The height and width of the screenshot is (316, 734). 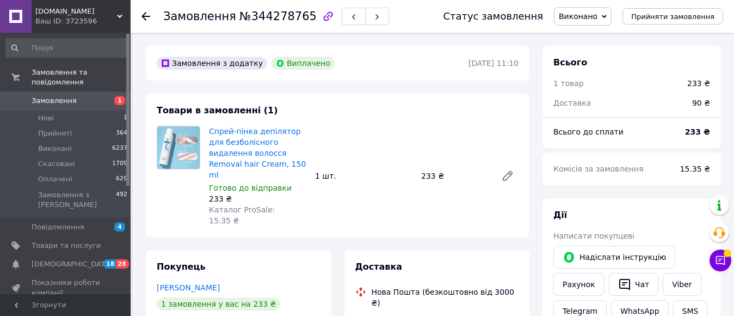 I want to click on span: 6237, so click(x=120, y=149).